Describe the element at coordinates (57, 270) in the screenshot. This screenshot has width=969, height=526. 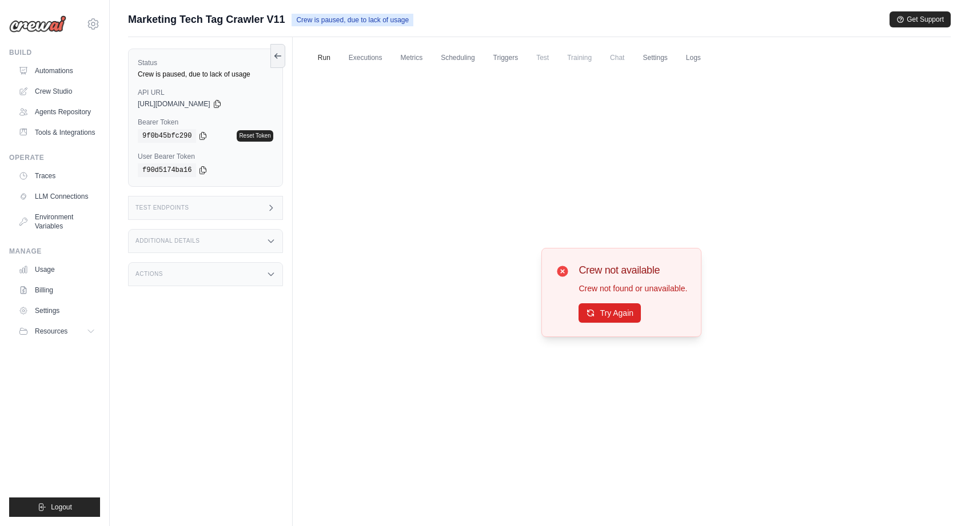
I see `a: Usage` at that location.